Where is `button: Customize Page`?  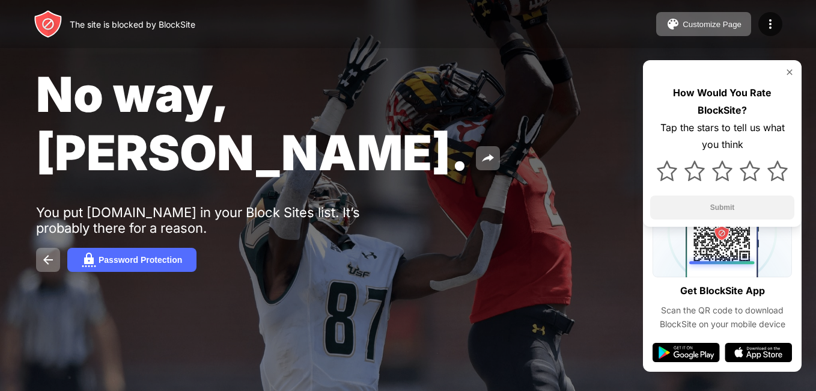
button: Customize Page is located at coordinates (704, 24).